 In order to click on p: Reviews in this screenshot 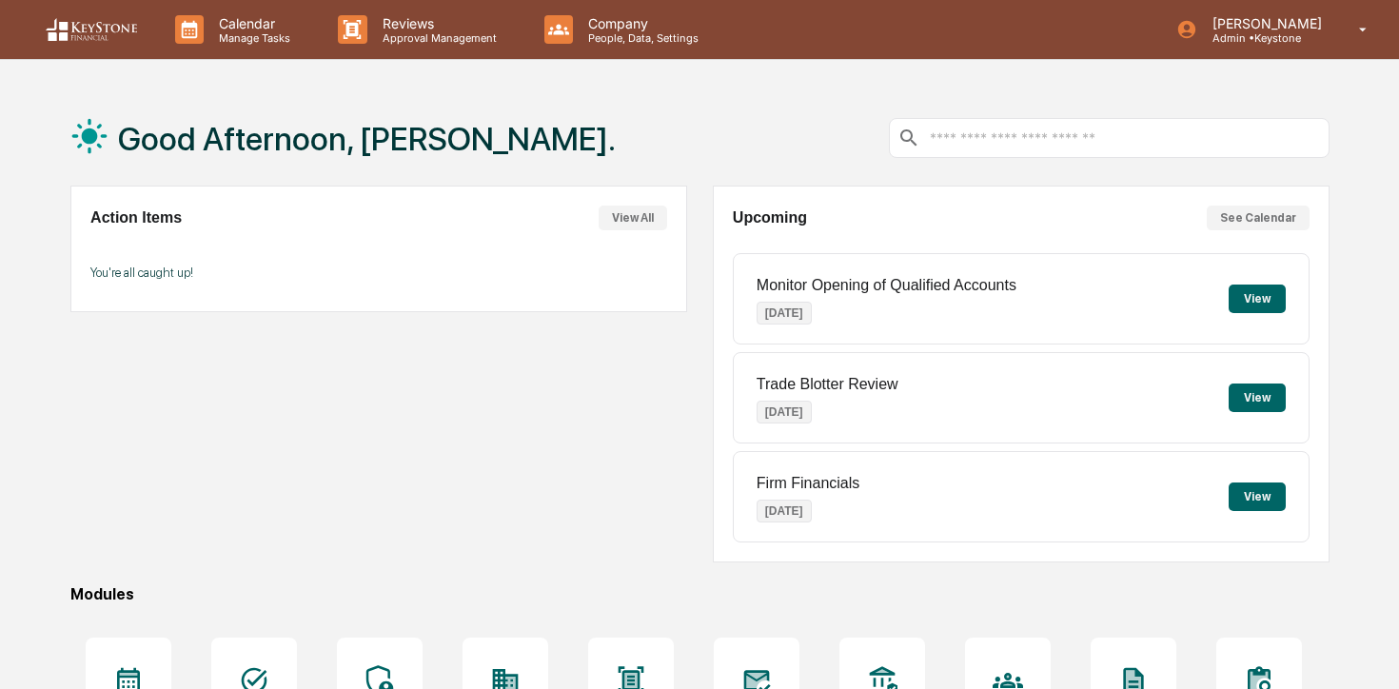, I will do `click(437, 23)`.